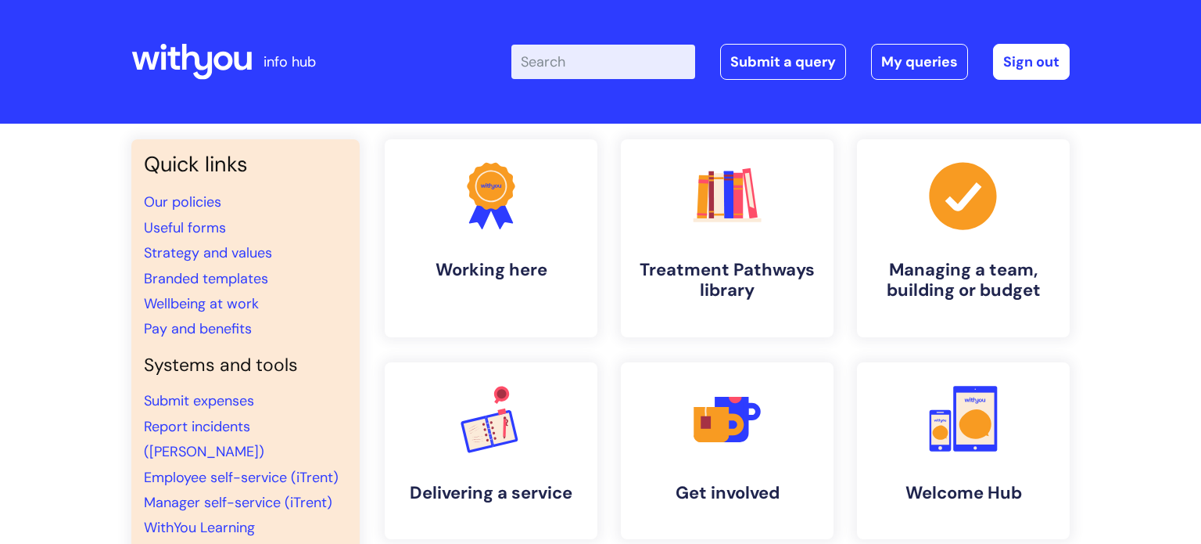  What do you see at coordinates (491, 270) in the screenshot?
I see `h4: Working here` at bounding box center [491, 270].